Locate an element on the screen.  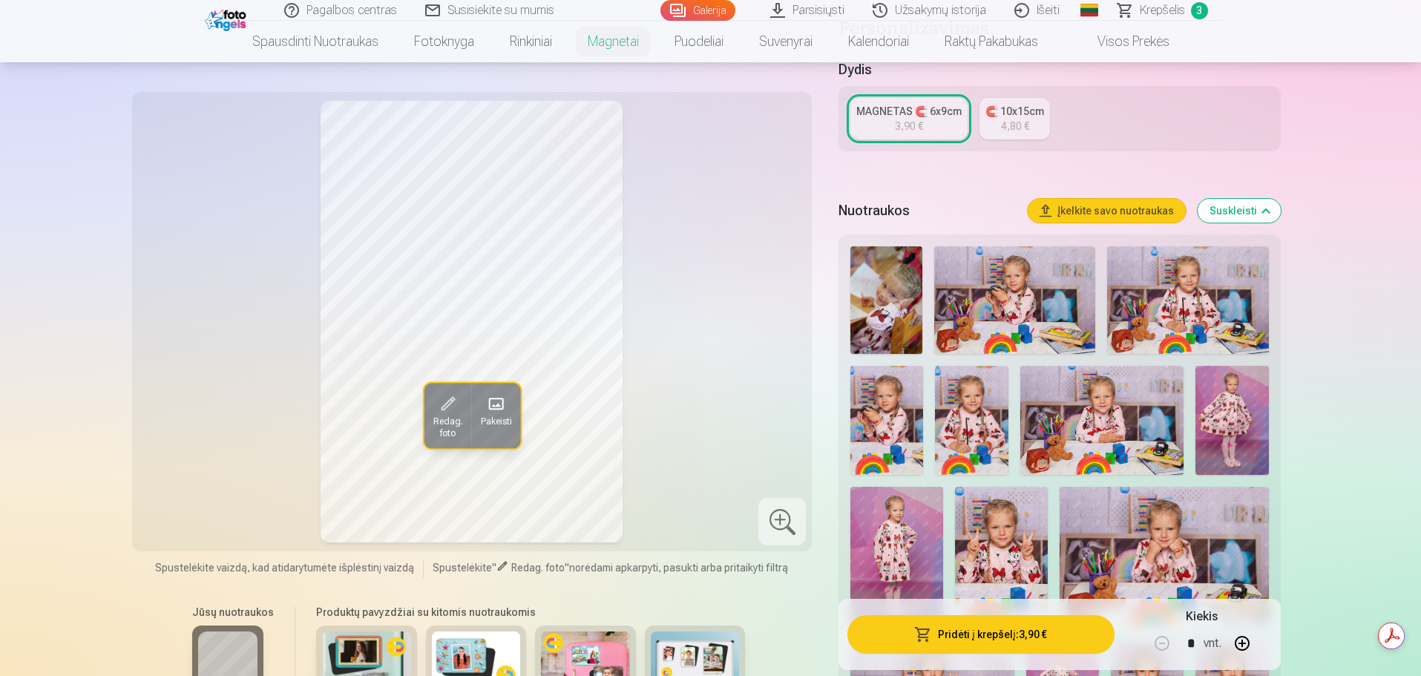
span: norėdami apkarpyti, pasukti arba pritaikyti filtrą is located at coordinates (678, 568).